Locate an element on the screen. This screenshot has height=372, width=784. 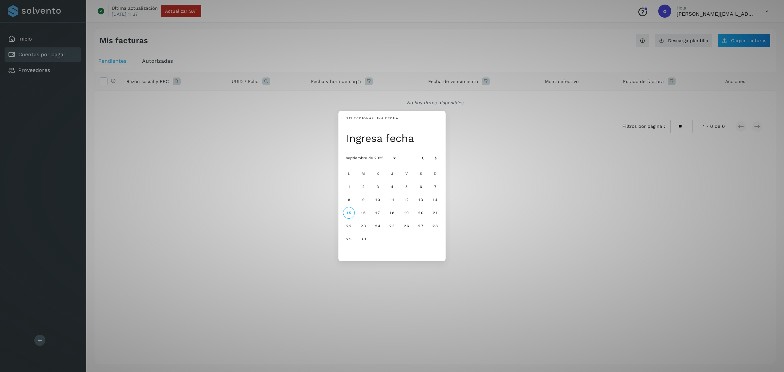
span: 5 is located at coordinates (406, 187).